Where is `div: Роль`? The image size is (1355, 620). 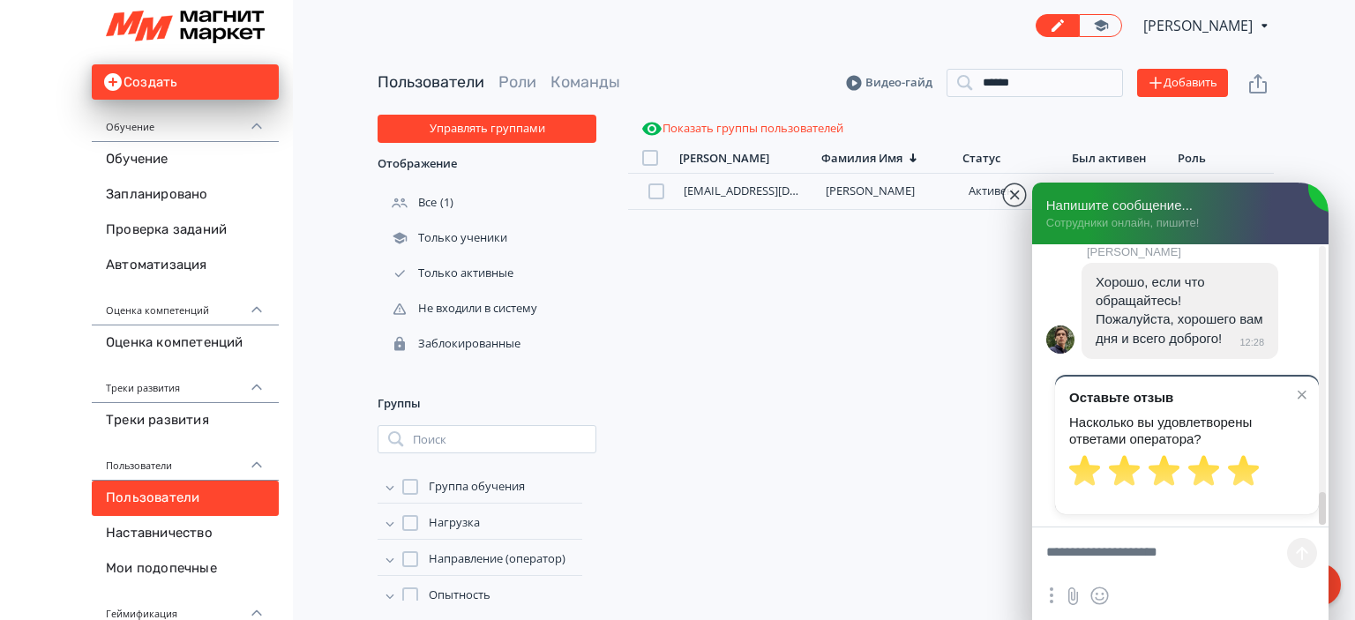 div: Роль is located at coordinates (1192, 158).